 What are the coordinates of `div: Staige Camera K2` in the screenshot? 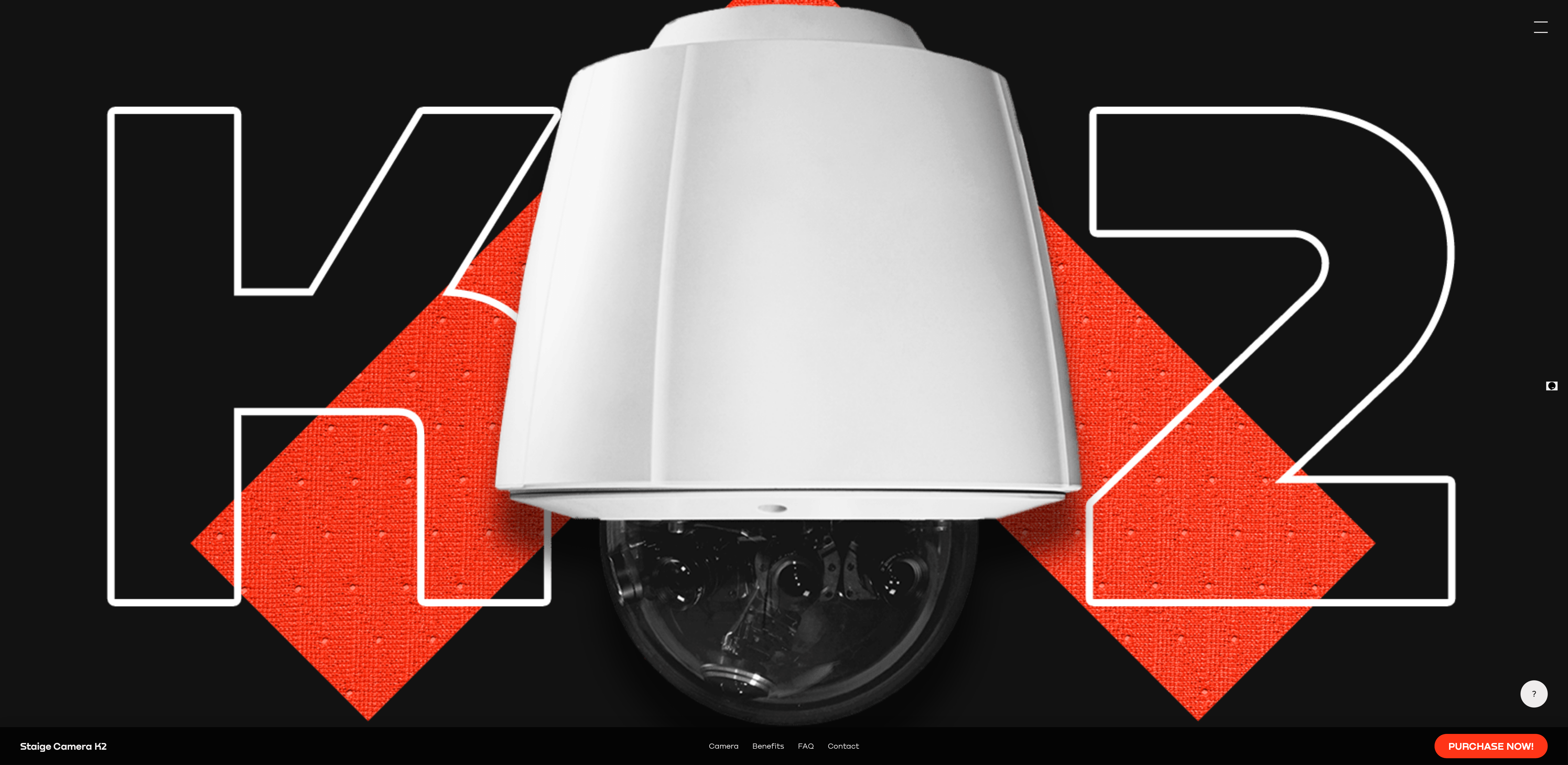 It's located at (207, 746).